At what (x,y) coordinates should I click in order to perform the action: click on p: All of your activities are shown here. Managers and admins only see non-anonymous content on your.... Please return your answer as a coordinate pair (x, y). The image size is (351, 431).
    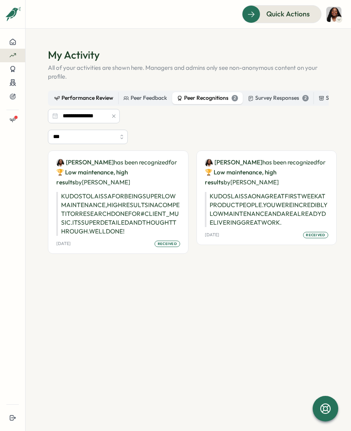
    Looking at the image, I should click on (188, 72).